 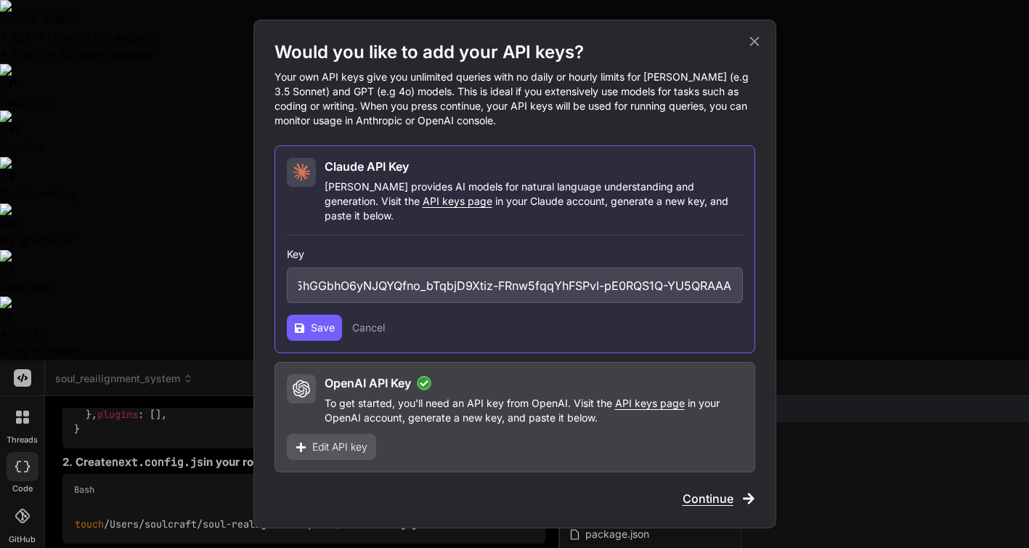 What do you see at coordinates (534, 410) in the screenshot?
I see `p: To get started, you'll need an API key from OpenAI. Visit the in your OpenAI account, generate a ...` at bounding box center [534, 410].